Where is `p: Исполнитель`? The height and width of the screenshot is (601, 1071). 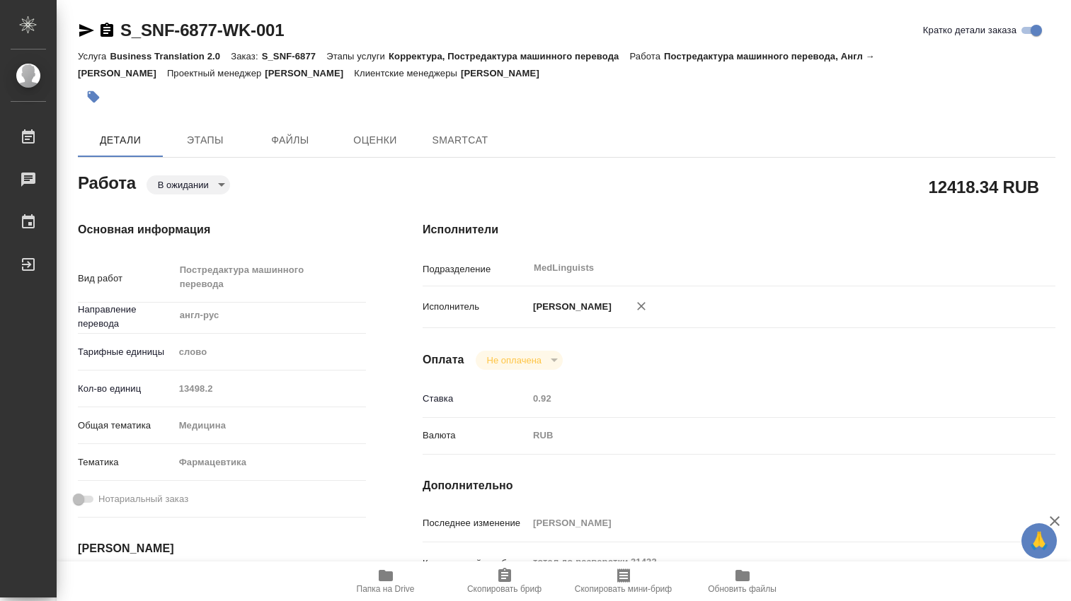
p: Исполнитель is located at coordinates (475, 307).